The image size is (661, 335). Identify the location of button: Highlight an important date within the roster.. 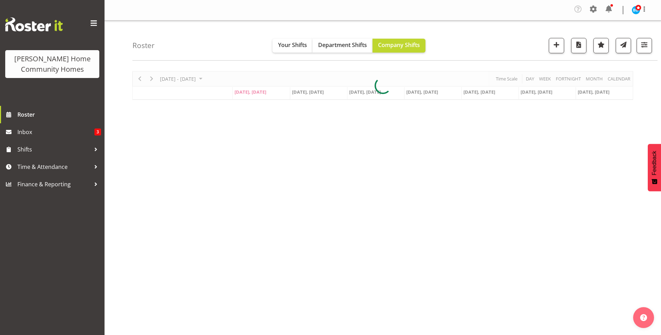
(601, 46).